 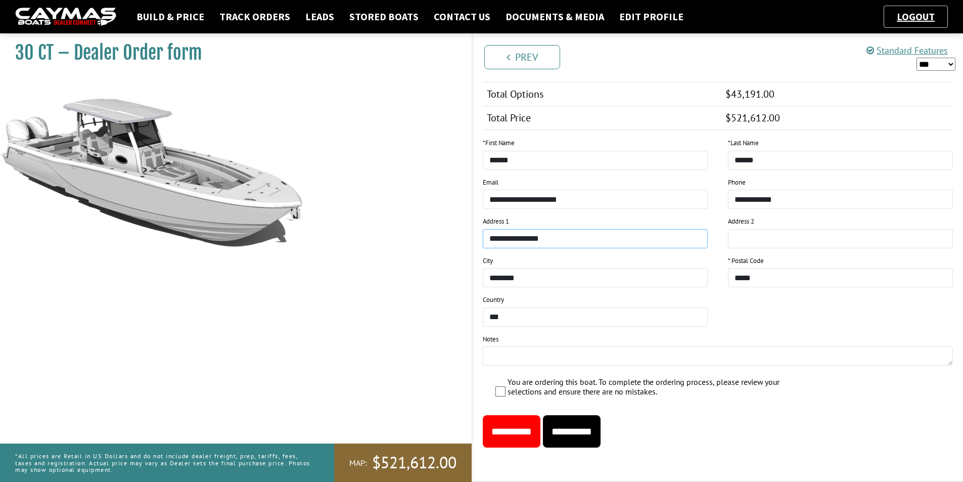 I want to click on a: Prev, so click(x=522, y=57).